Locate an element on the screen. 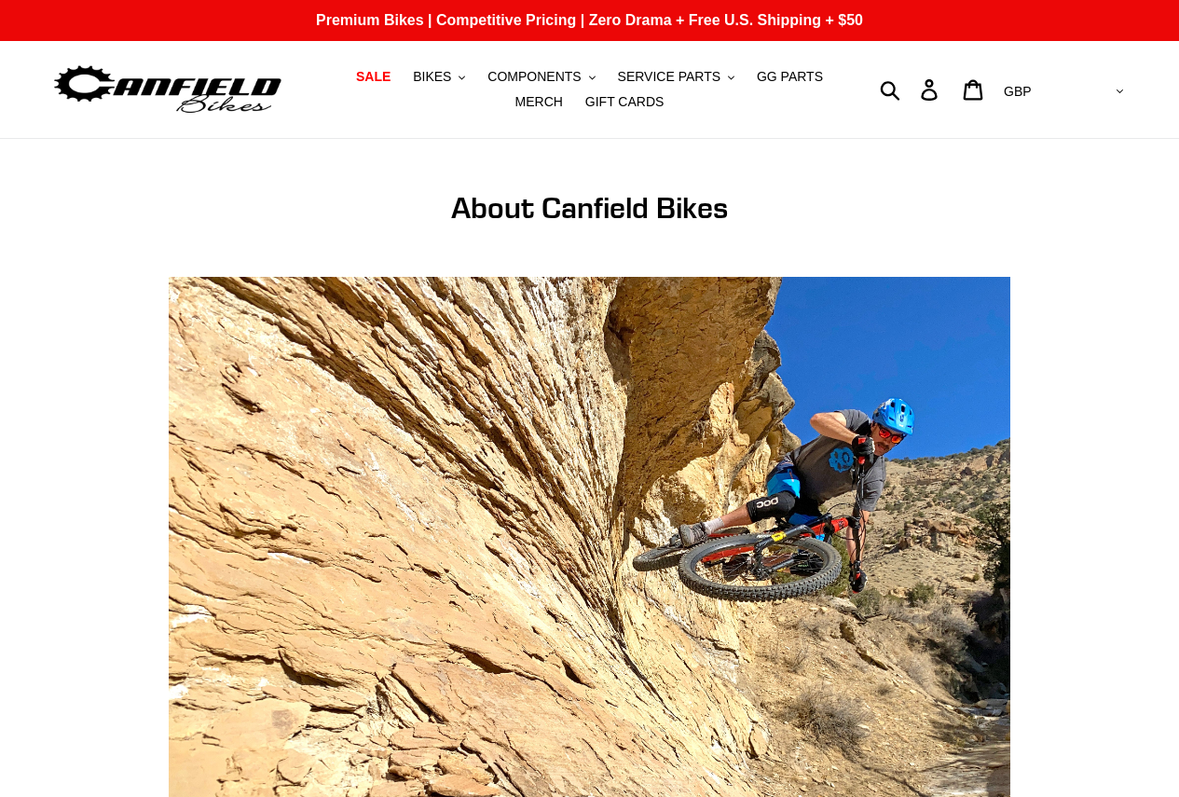 Image resolution: width=1179 pixels, height=797 pixels. span: GIFT CARDS is located at coordinates (624, 102).